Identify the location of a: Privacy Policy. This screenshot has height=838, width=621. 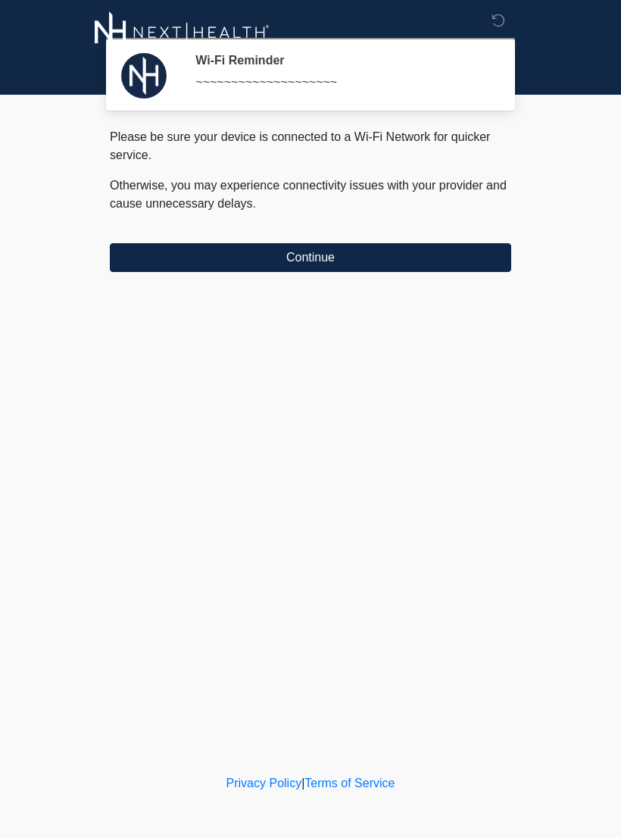
(264, 783).